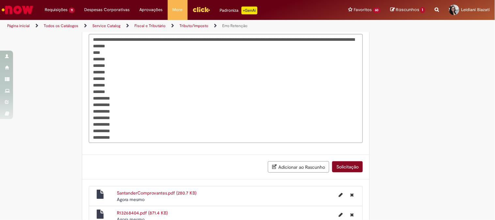 Image resolution: width=495 pixels, height=220 pixels. Describe the element at coordinates (340, 215) in the screenshot. I see `button: Editar nome de arquivo R13268404.pdf` at that location.